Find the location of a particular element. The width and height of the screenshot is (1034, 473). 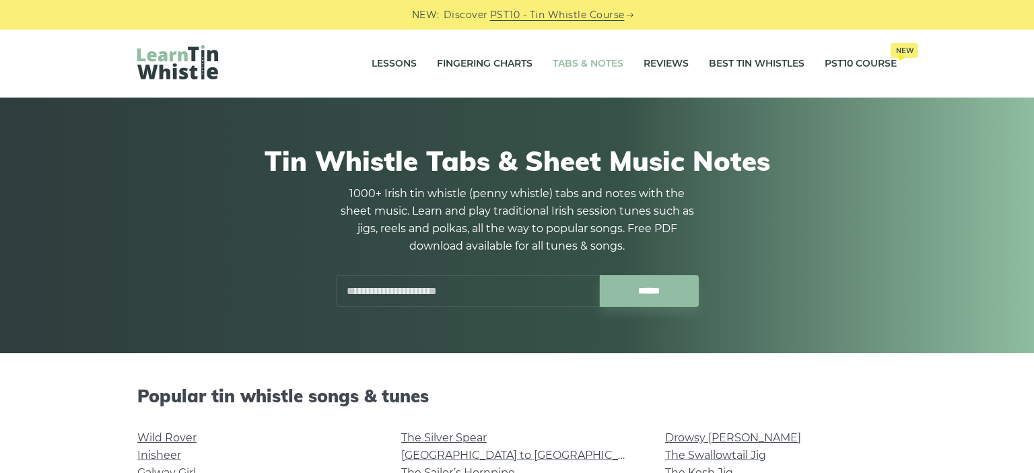

span: New is located at coordinates (904, 50).